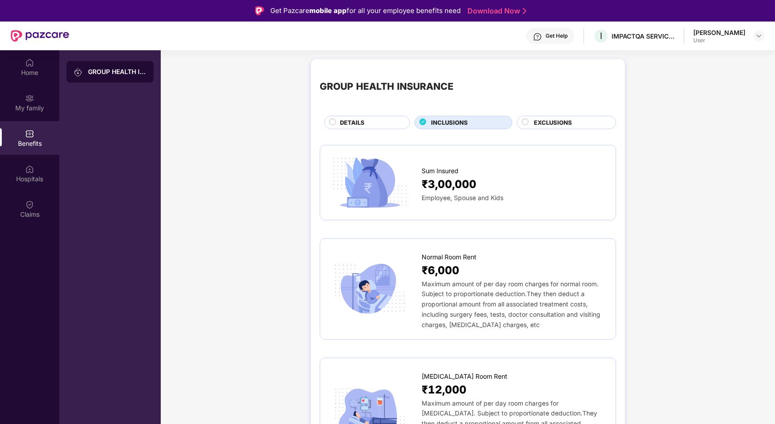 This screenshot has height=424, width=775. Describe the element at coordinates (352, 123) in the screenshot. I see `span: DETAILS` at that location.